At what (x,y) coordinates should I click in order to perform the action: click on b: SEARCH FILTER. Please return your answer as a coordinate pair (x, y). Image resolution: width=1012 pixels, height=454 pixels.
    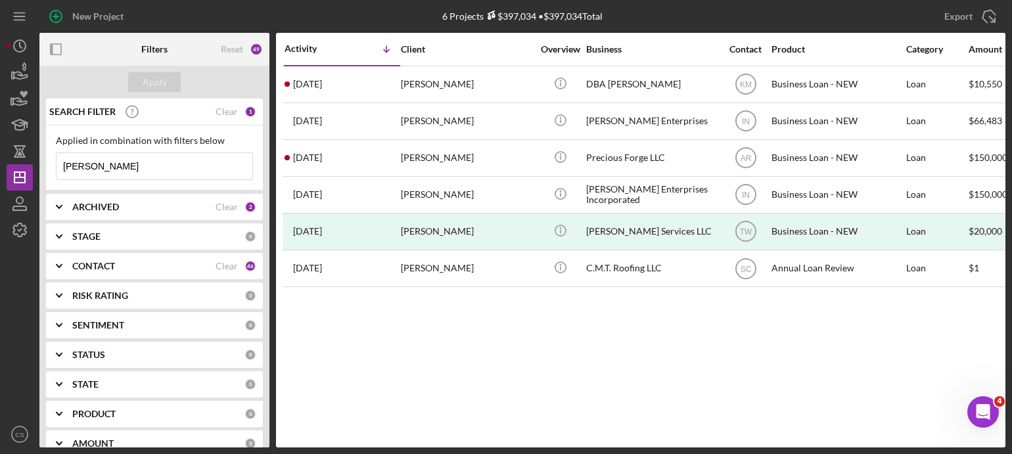
    Looking at the image, I should click on (82, 112).